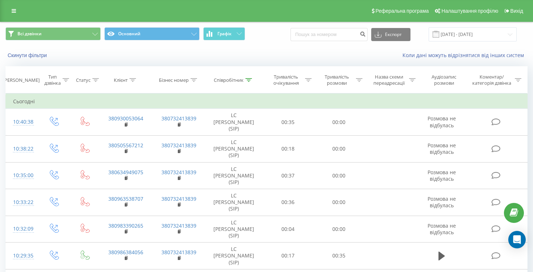 The width and height of the screenshot is (533, 272). What do you see at coordinates (152, 34) in the screenshot?
I see `button: Основний` at bounding box center [152, 34].